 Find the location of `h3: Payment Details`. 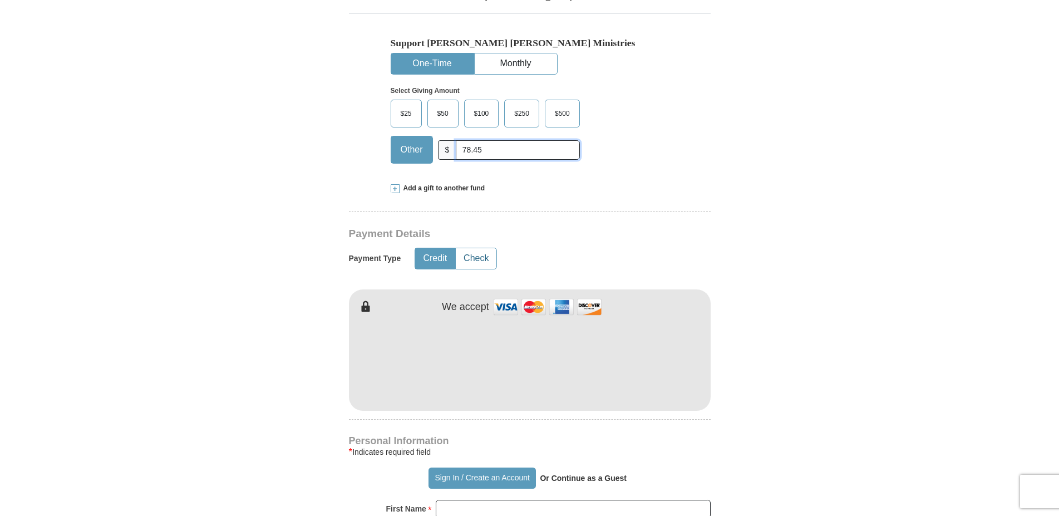

h3: Payment Details is located at coordinates (491, 234).